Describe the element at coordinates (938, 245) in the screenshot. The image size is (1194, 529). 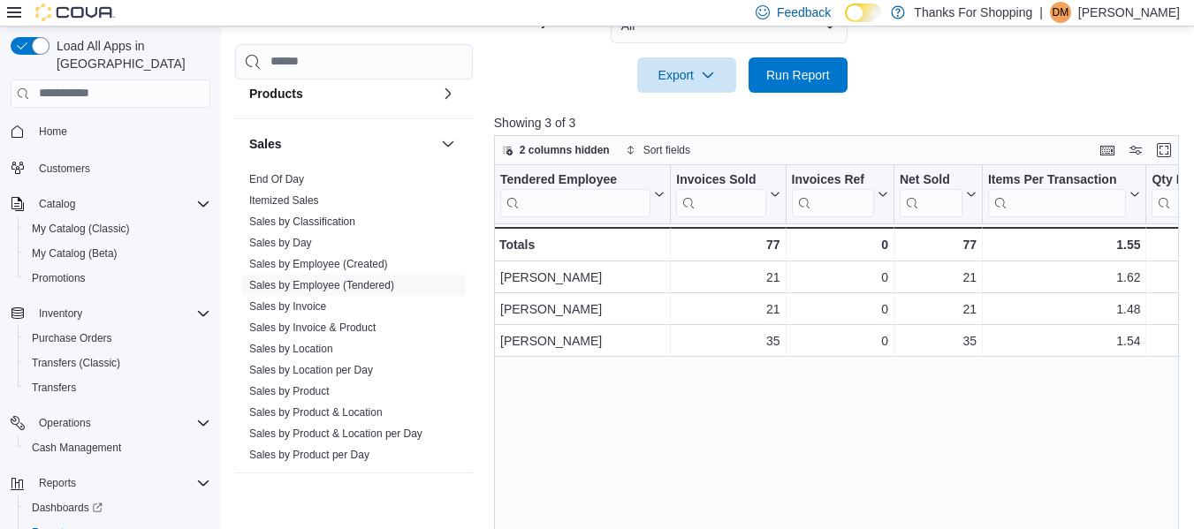
I see `div: 77` at that location.